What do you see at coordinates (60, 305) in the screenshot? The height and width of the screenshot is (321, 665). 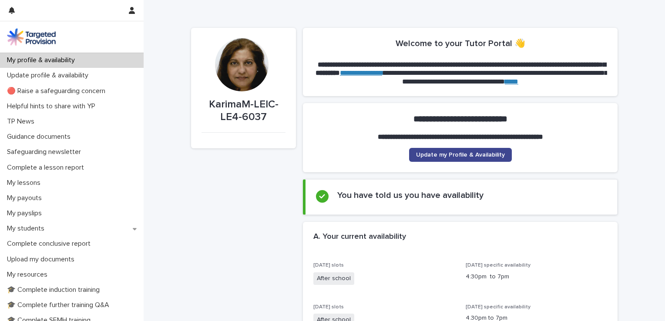 I see `p: 🎓 Complete further training Q&A` at bounding box center [60, 305].